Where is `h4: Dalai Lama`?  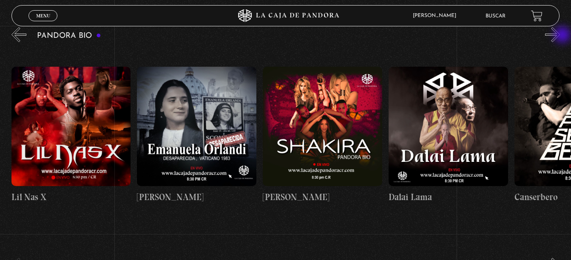 h4: Dalai Lama is located at coordinates (448, 197).